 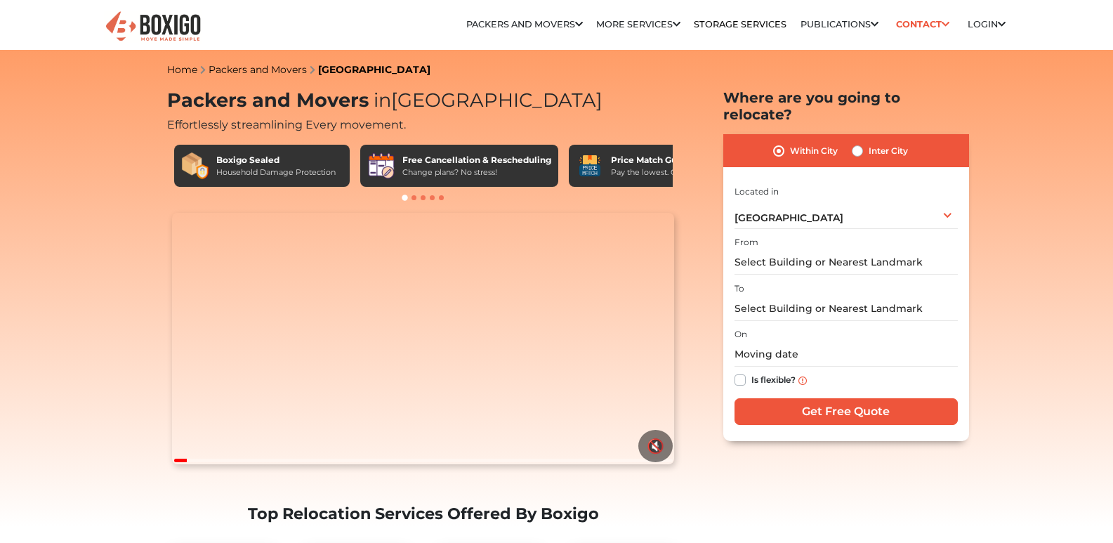 What do you see at coordinates (740, 24) in the screenshot?
I see `a: Storage Services` at bounding box center [740, 24].